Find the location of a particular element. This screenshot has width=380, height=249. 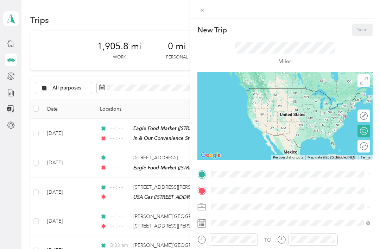

p: New Trip is located at coordinates (212, 30).